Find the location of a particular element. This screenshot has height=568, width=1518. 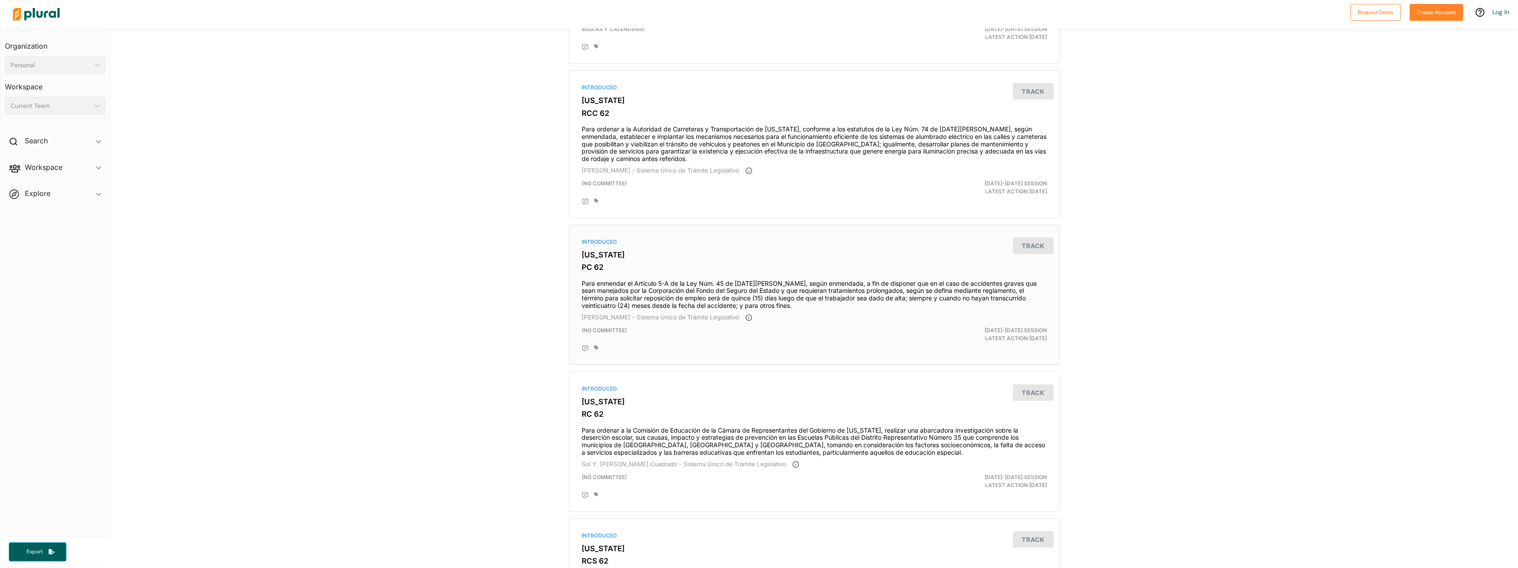

a: Create Account is located at coordinates (1436, 12).